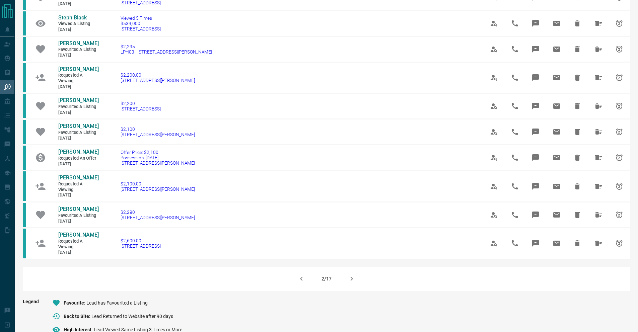 This screenshot has height=332, width=638. What do you see at coordinates (141, 18) in the screenshot?
I see `span: Viewed 5 Times` at bounding box center [141, 18].